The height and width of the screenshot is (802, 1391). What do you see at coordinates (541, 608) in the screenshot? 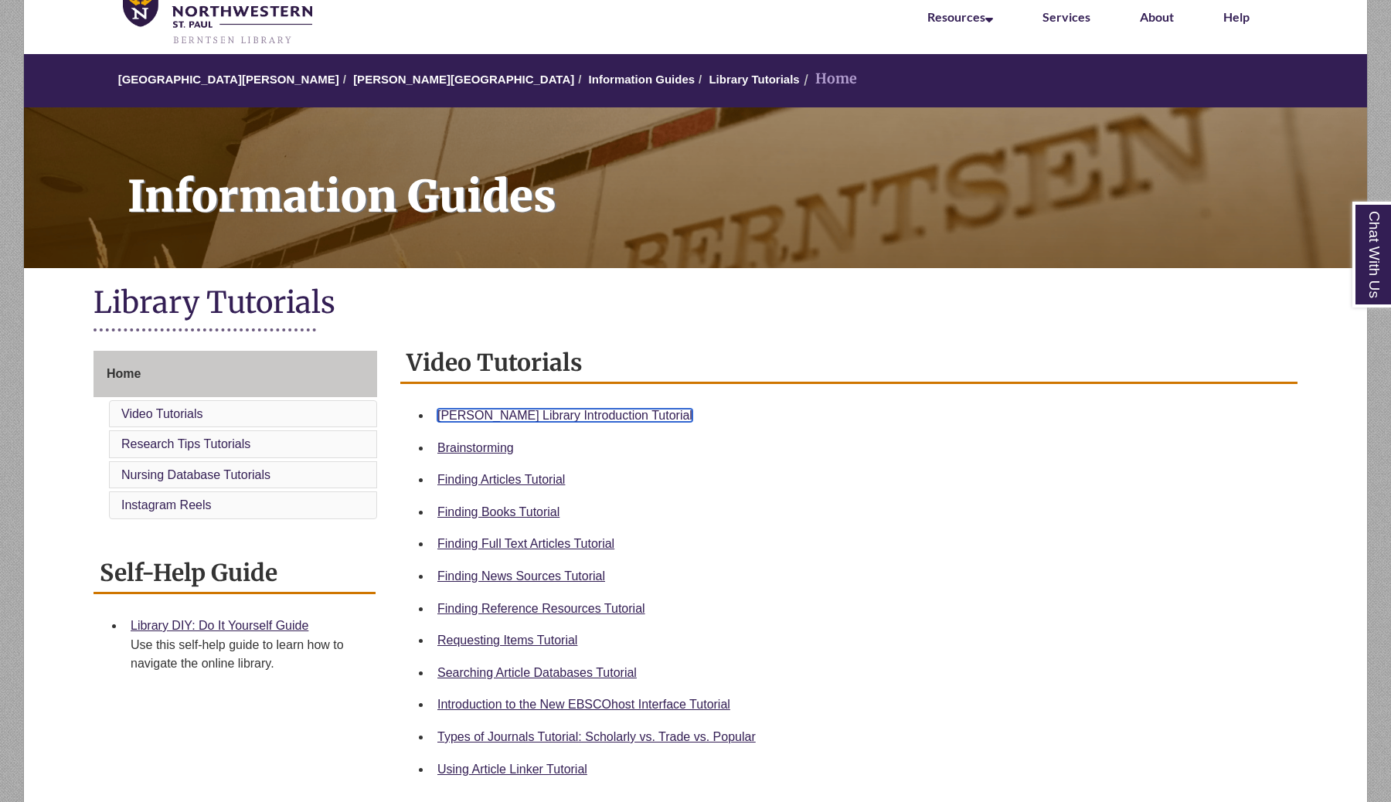
I see `a: Finding Reference Resources Tutorial` at bounding box center [541, 608].